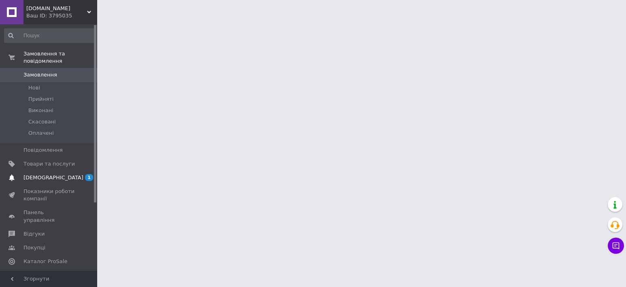  What do you see at coordinates (40, 75) in the screenshot?
I see `span: Замовлення` at bounding box center [40, 75].